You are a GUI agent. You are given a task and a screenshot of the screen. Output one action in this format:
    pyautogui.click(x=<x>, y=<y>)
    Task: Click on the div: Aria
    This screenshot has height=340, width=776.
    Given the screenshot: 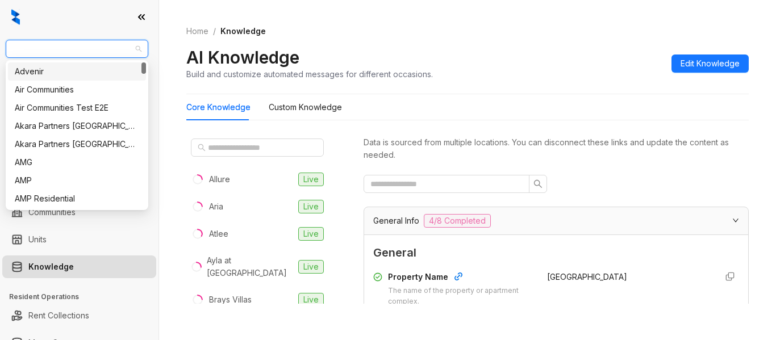 What is the action you would take?
    pyautogui.click(x=216, y=207)
    